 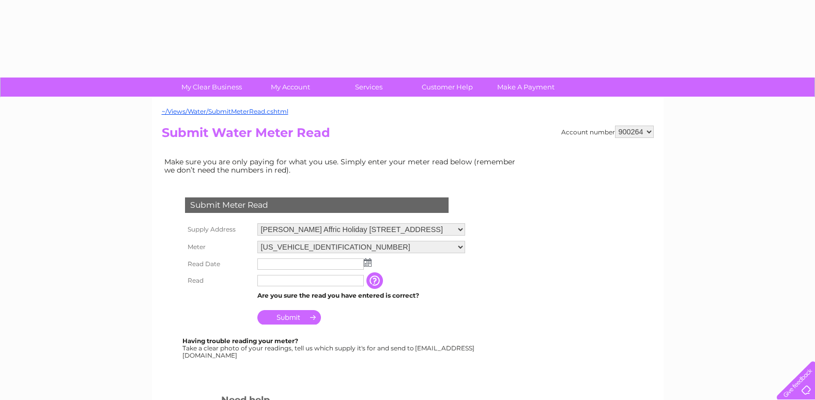 I want to click on th: Read, so click(x=219, y=281).